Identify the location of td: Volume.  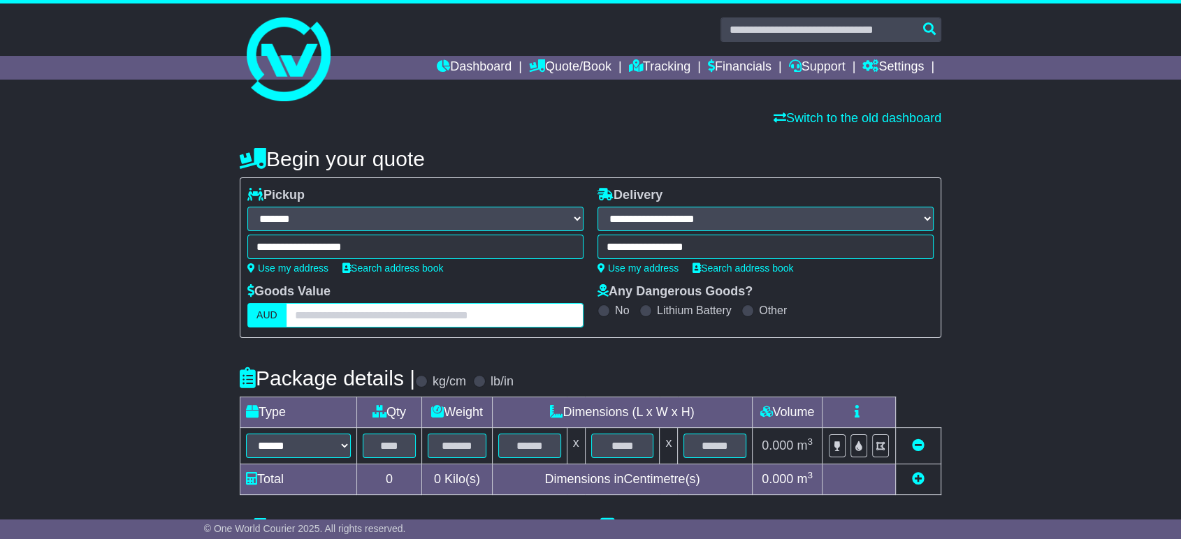
(787, 413).